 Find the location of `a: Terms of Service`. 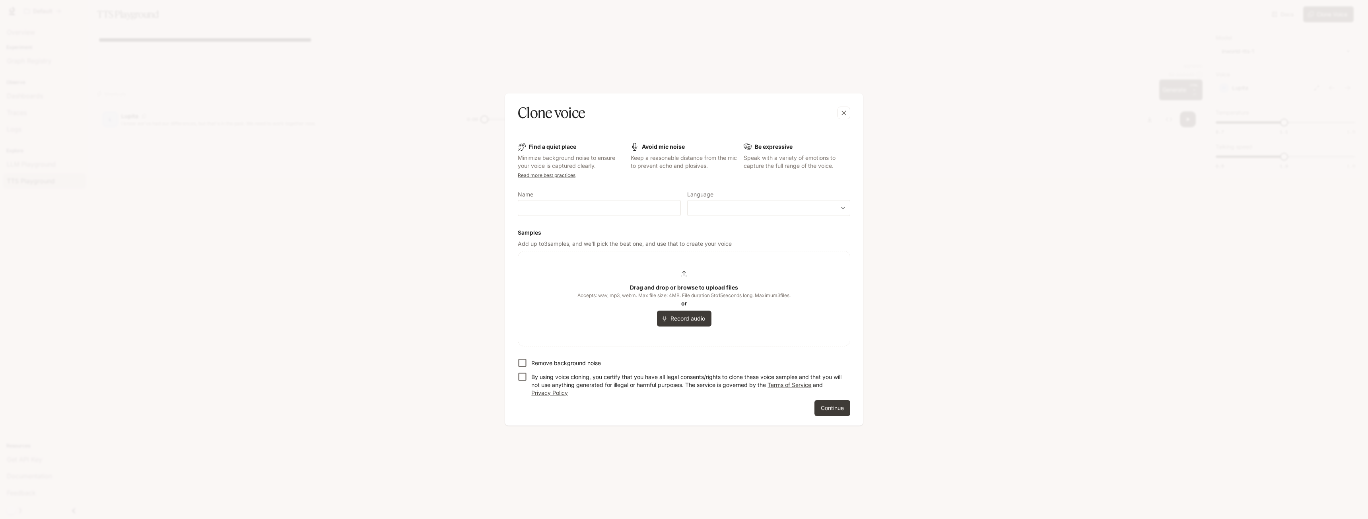

a: Terms of Service is located at coordinates (789, 385).